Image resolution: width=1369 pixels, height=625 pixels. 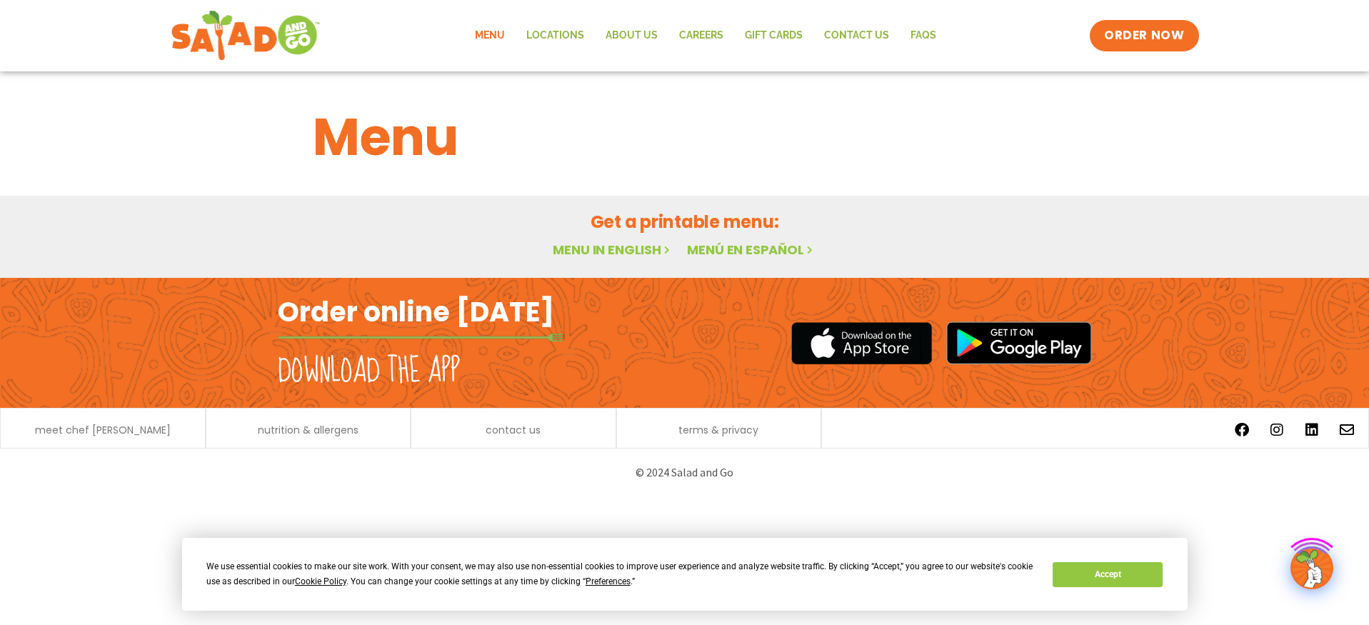 I want to click on a: Menu in English, so click(x=613, y=249).